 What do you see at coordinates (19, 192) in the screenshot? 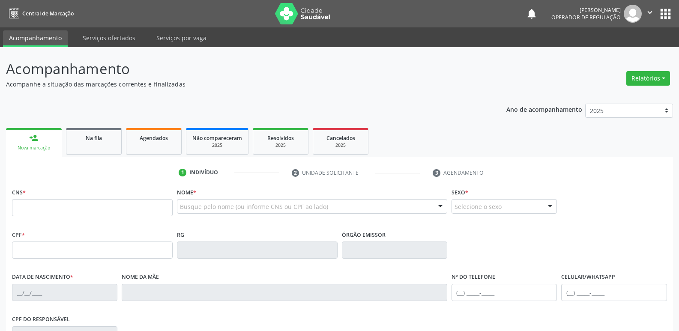
I see `label: CNS` at bounding box center [19, 192].